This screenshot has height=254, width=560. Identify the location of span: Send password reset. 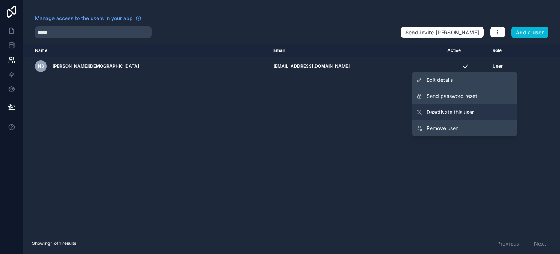
(452, 96).